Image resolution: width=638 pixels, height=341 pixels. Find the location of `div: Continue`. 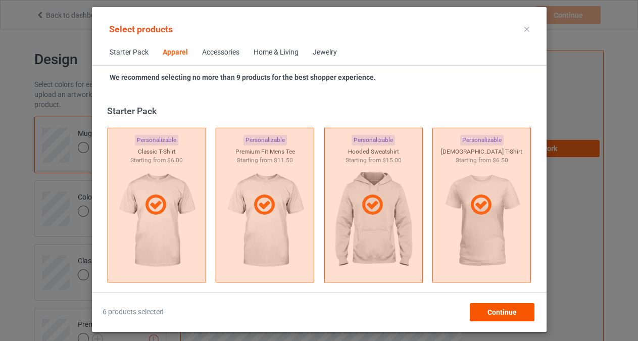

div: Continue is located at coordinates (501, 312).